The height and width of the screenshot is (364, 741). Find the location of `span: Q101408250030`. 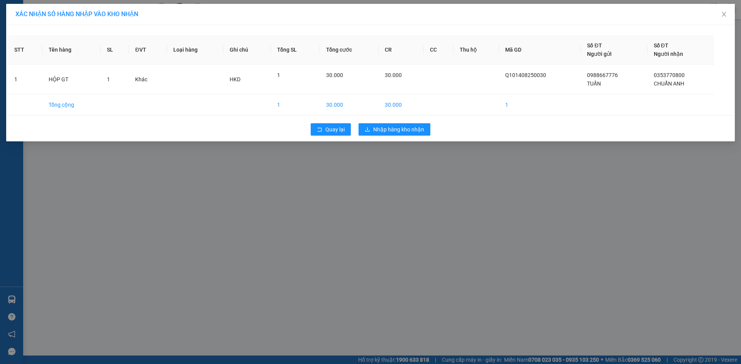

span: Q101408250030 is located at coordinates (525, 75).